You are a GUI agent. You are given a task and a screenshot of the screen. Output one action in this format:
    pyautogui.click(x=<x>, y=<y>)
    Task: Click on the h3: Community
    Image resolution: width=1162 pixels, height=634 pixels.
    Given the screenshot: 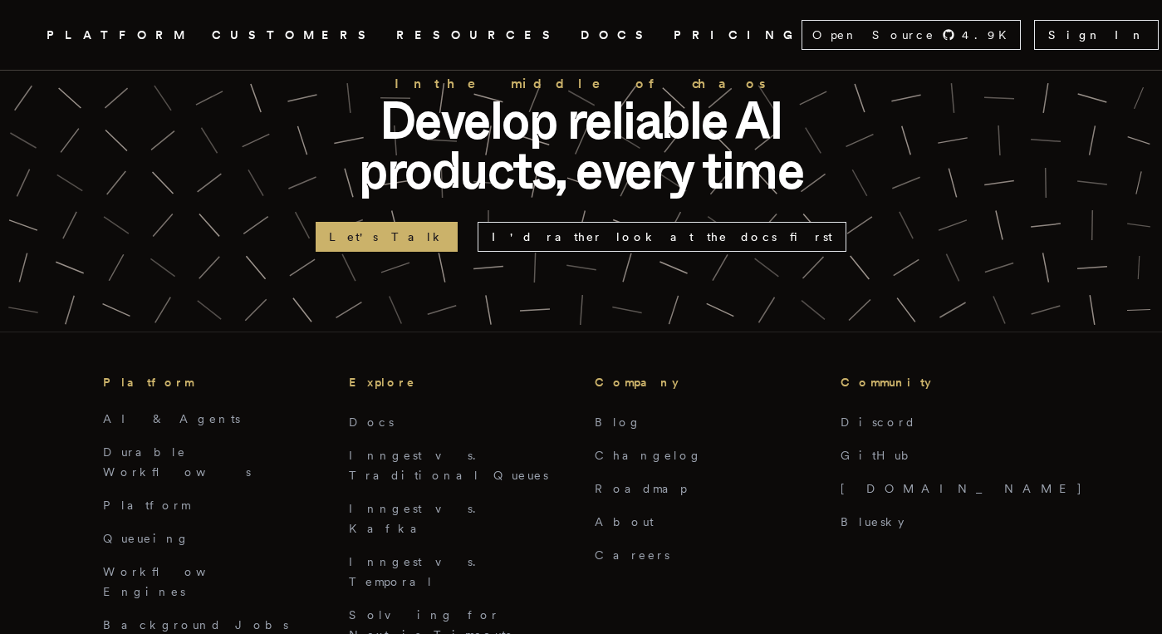 What is the action you would take?
    pyautogui.click(x=950, y=382)
    